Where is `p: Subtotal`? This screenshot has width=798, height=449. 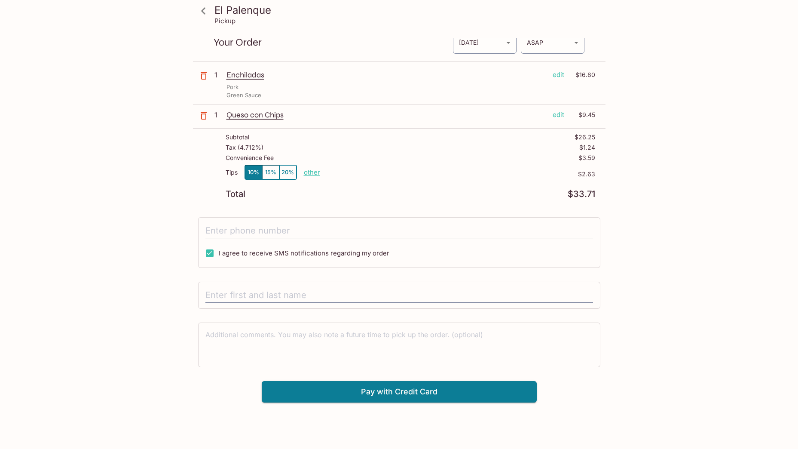
p: Subtotal is located at coordinates (237, 137).